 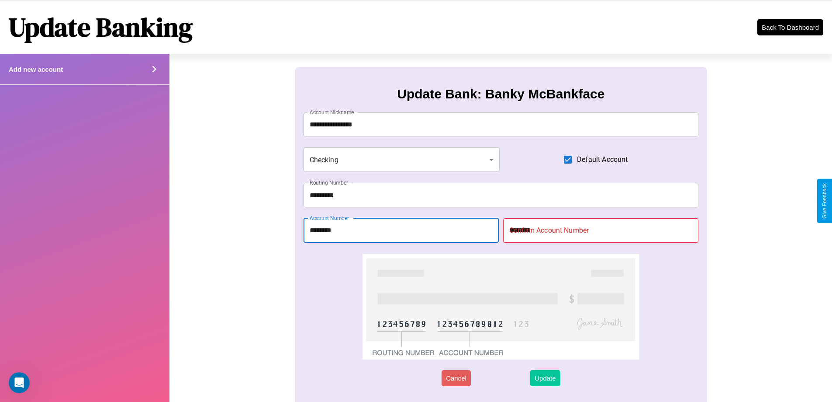 I want to click on label: Routing Number, so click(x=329, y=182).